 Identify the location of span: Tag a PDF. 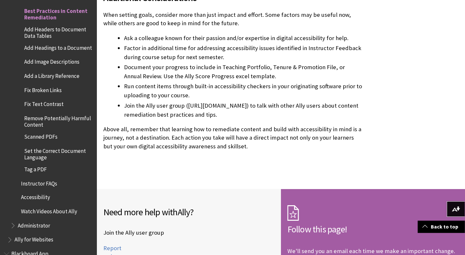
(36, 168).